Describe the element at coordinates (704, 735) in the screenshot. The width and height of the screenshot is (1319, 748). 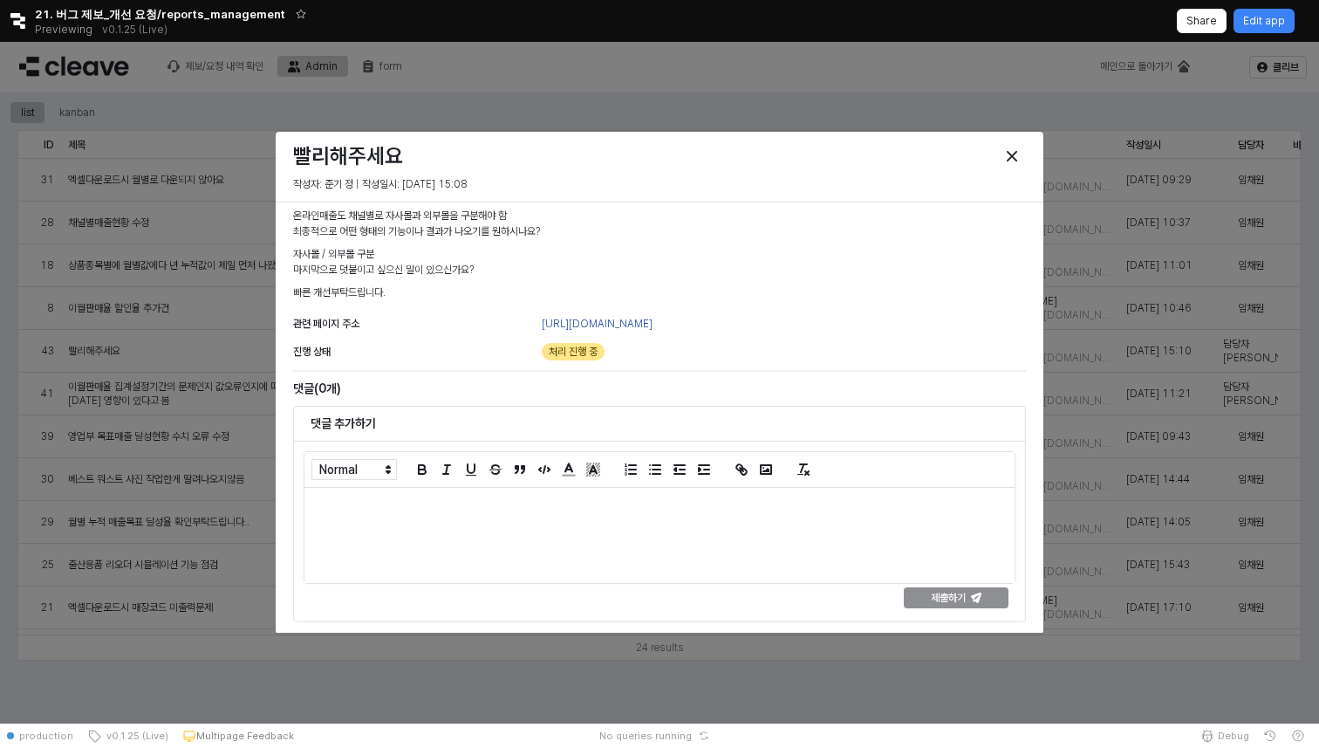
I see `button: Reset app state` at that location.